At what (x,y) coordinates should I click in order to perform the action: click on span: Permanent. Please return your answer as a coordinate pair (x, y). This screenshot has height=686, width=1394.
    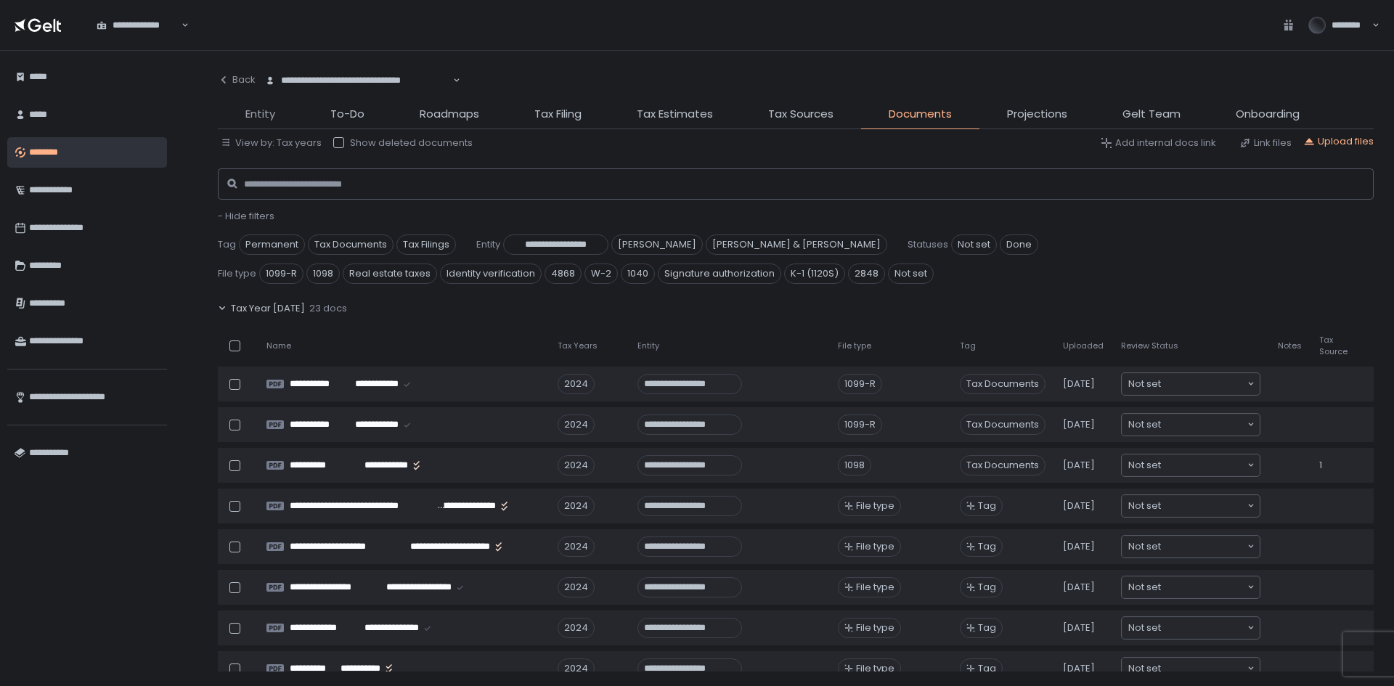
    Looking at the image, I should click on (272, 245).